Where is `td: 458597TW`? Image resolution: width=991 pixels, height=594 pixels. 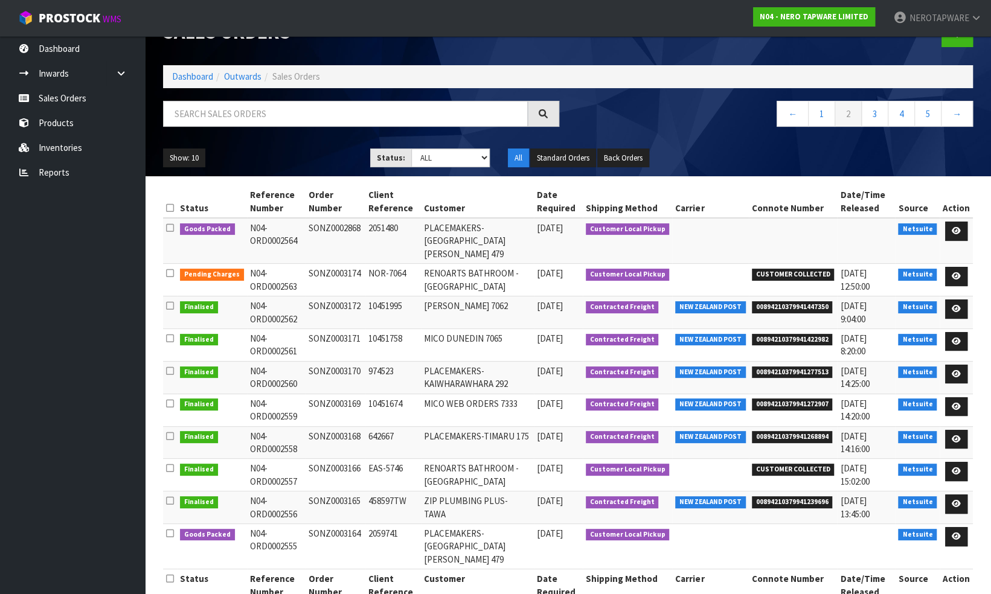 td: 458597TW is located at coordinates (393, 508).